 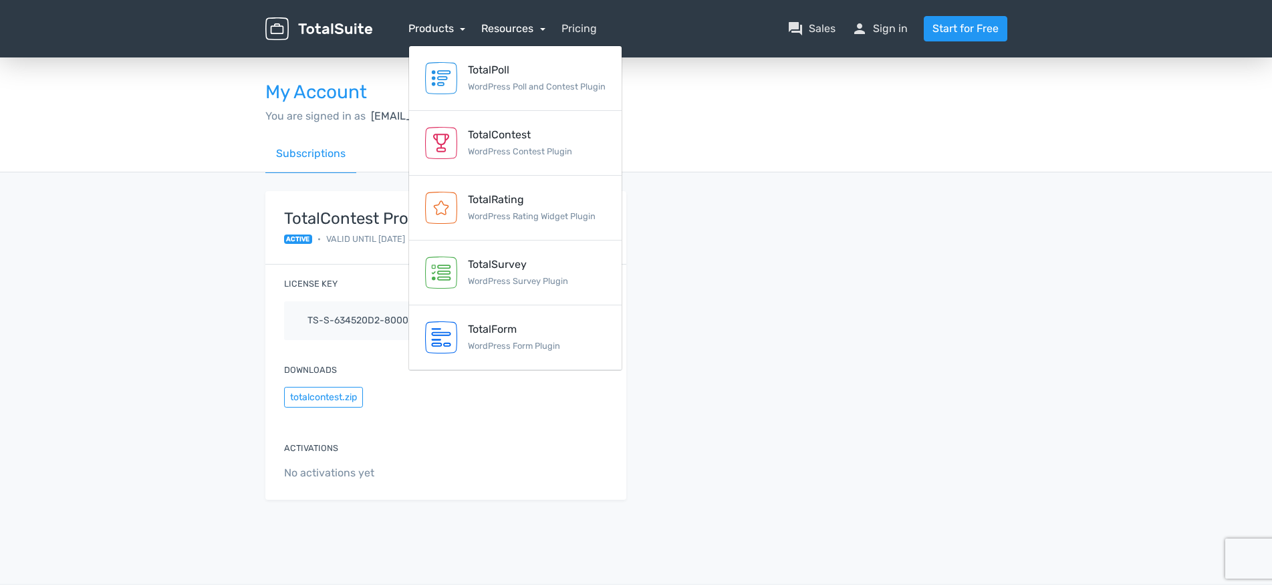 What do you see at coordinates (441, 78) in the screenshot?
I see `img: TotalPoll` at bounding box center [441, 78].